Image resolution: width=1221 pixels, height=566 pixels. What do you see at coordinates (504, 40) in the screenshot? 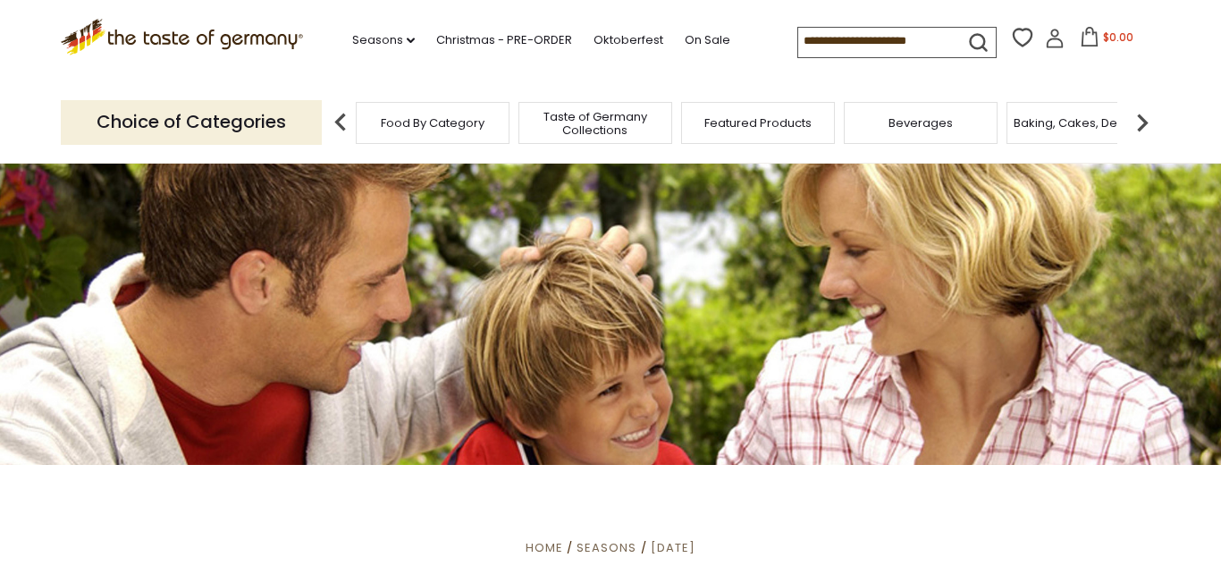
I see `a: Christmas - PRE-ORDER` at bounding box center [504, 40].